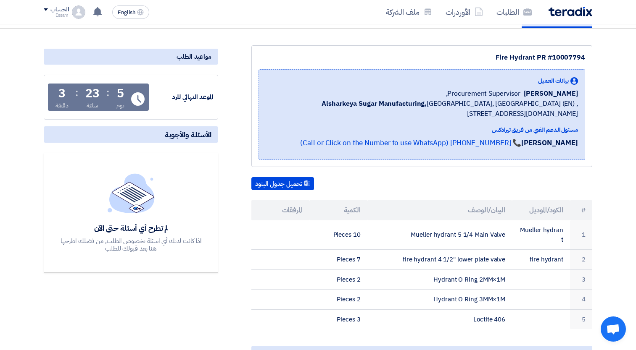  I want to click on th: الكمية, so click(338, 210).